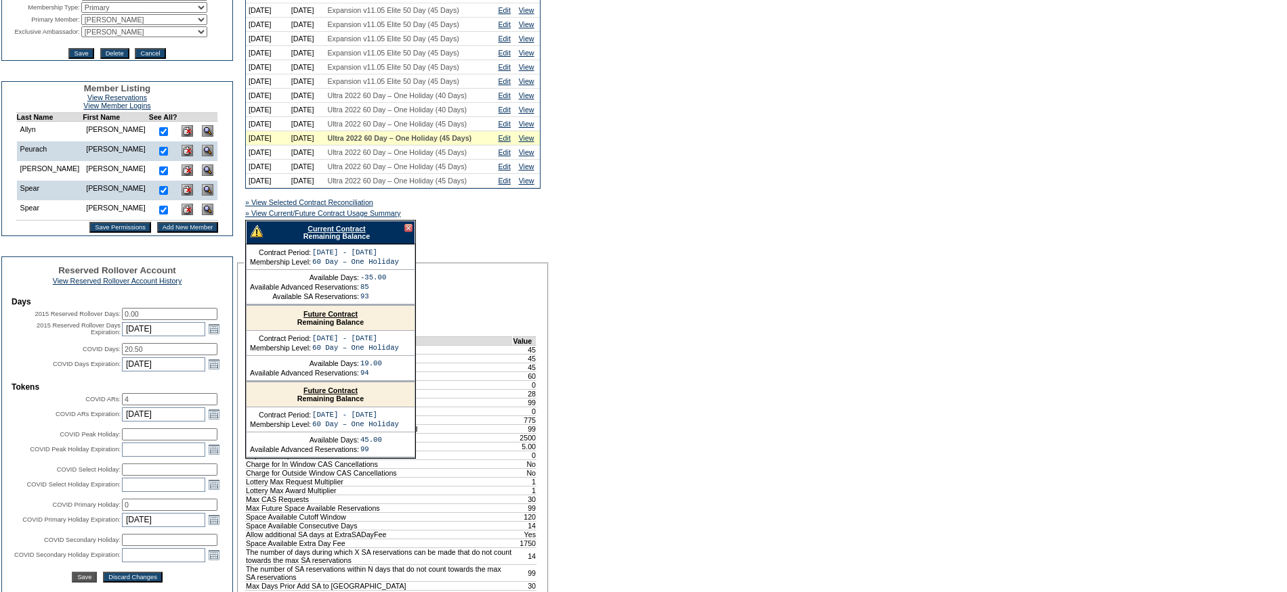 The height and width of the screenshot is (592, 1287). What do you see at coordinates (120, 228) in the screenshot?
I see `input: Save Permissions` at bounding box center [120, 228].